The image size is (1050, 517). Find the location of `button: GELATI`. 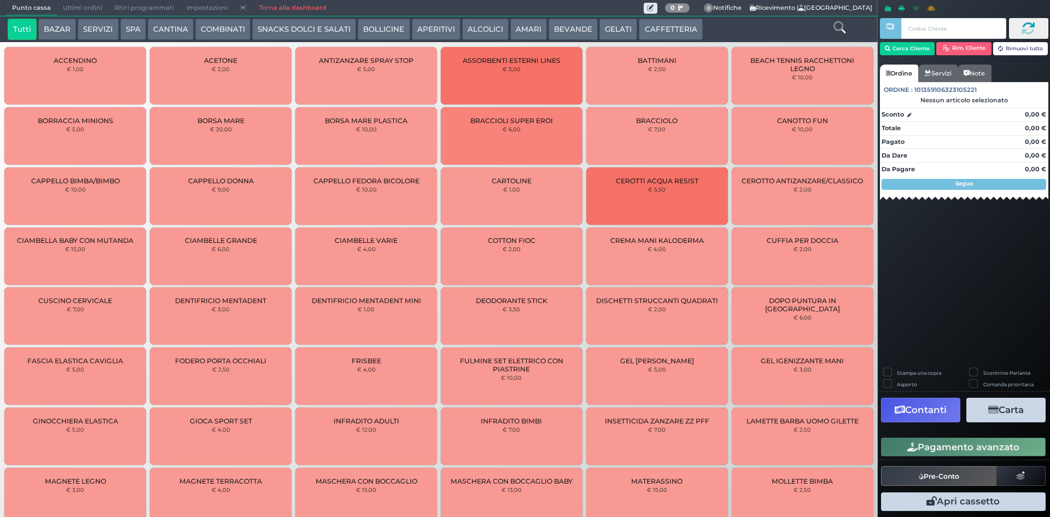

button: GELATI is located at coordinates (618, 30).